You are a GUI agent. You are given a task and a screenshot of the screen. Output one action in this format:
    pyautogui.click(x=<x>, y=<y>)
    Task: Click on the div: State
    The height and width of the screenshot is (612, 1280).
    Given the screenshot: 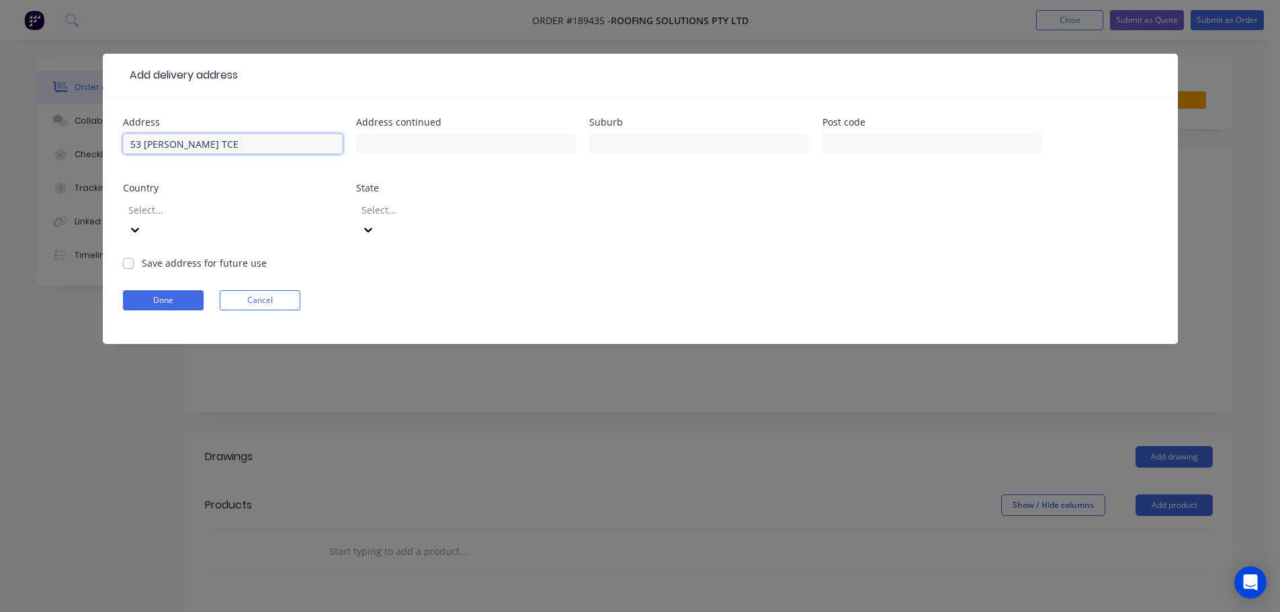 What is the action you would take?
    pyautogui.click(x=466, y=188)
    